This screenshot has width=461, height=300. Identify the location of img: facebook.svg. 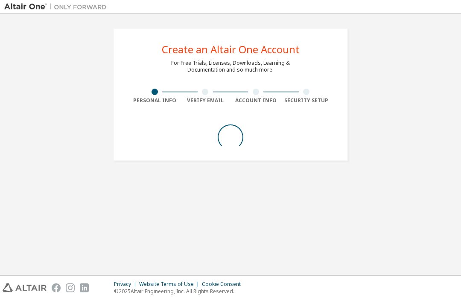
(56, 288).